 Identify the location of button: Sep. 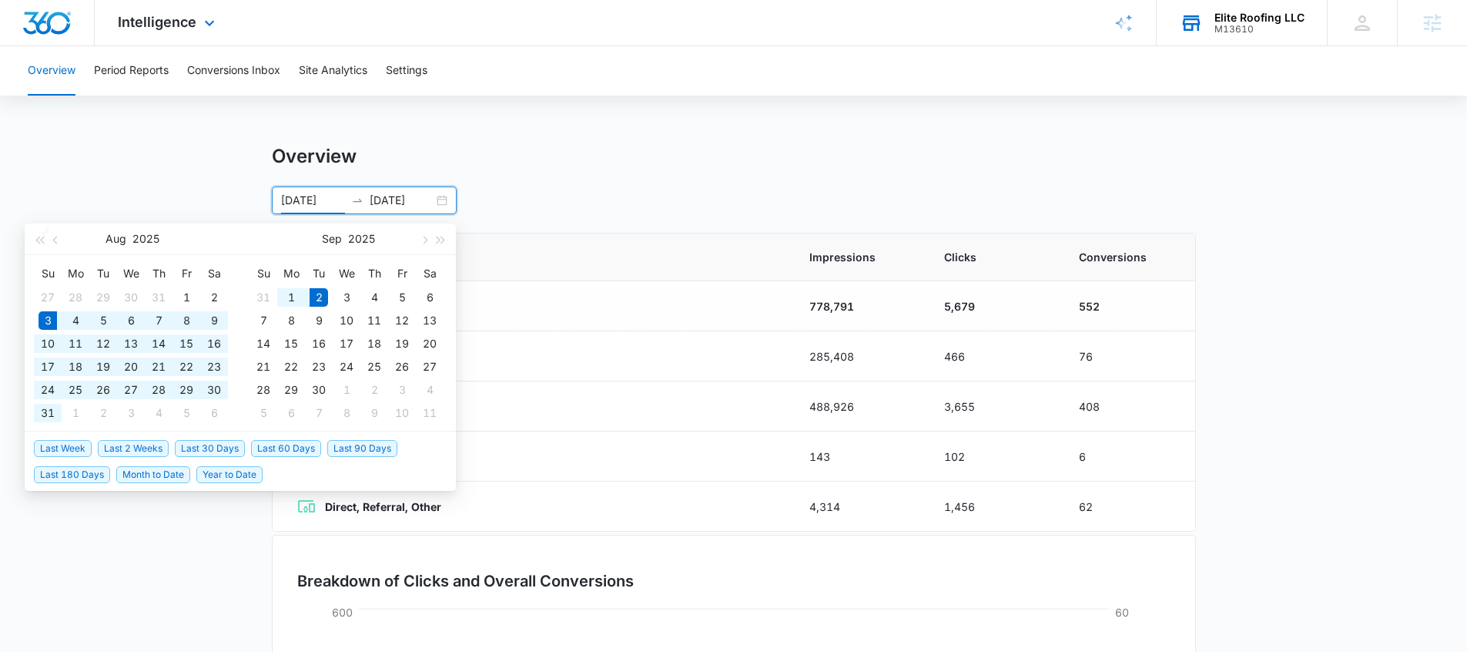
(332, 239).